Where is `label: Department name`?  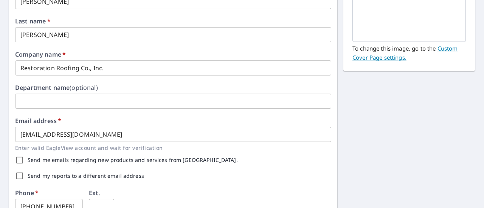
label: Department name is located at coordinates (56, 88).